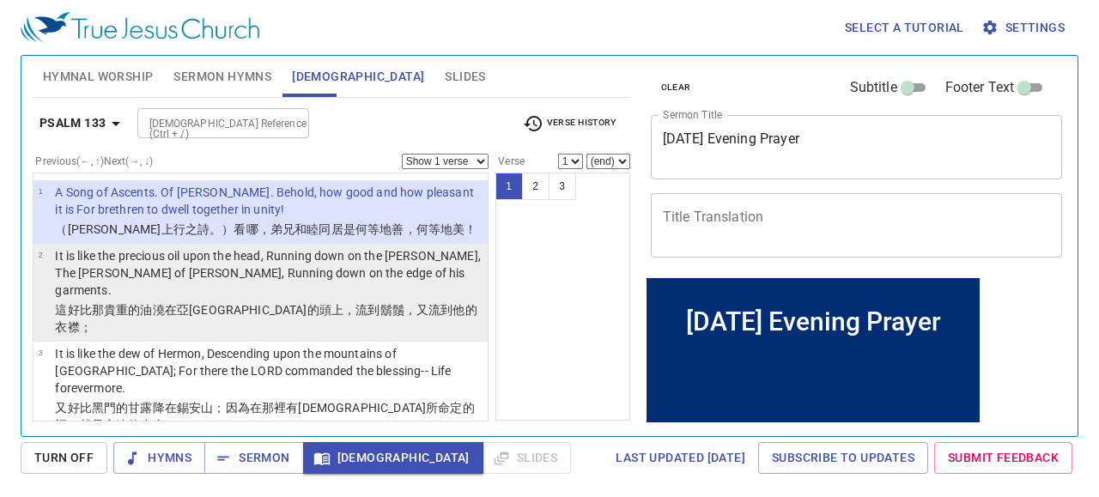  Describe the element at coordinates (569, 124) in the screenshot. I see `button: Verse History` at that location.